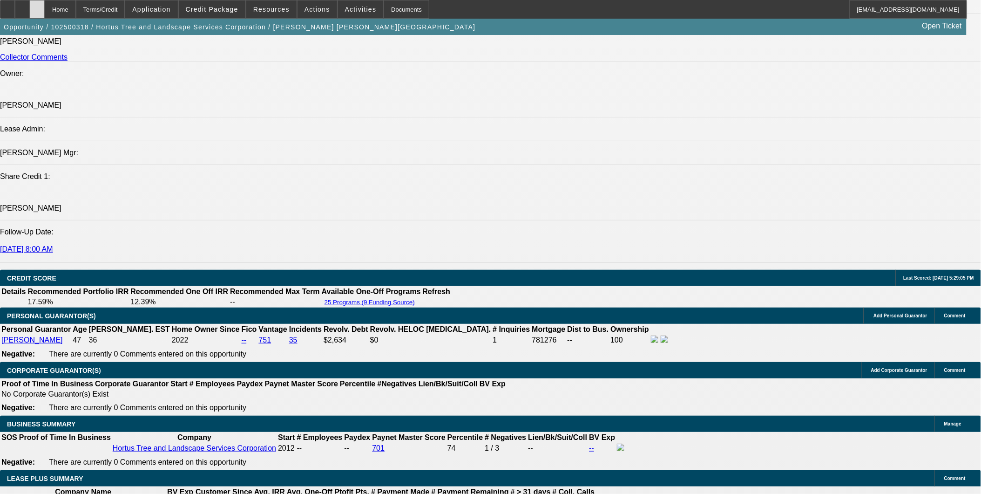 The image size is (981, 494). What do you see at coordinates (630, 340) in the screenshot?
I see `td: 100` at bounding box center [630, 340].